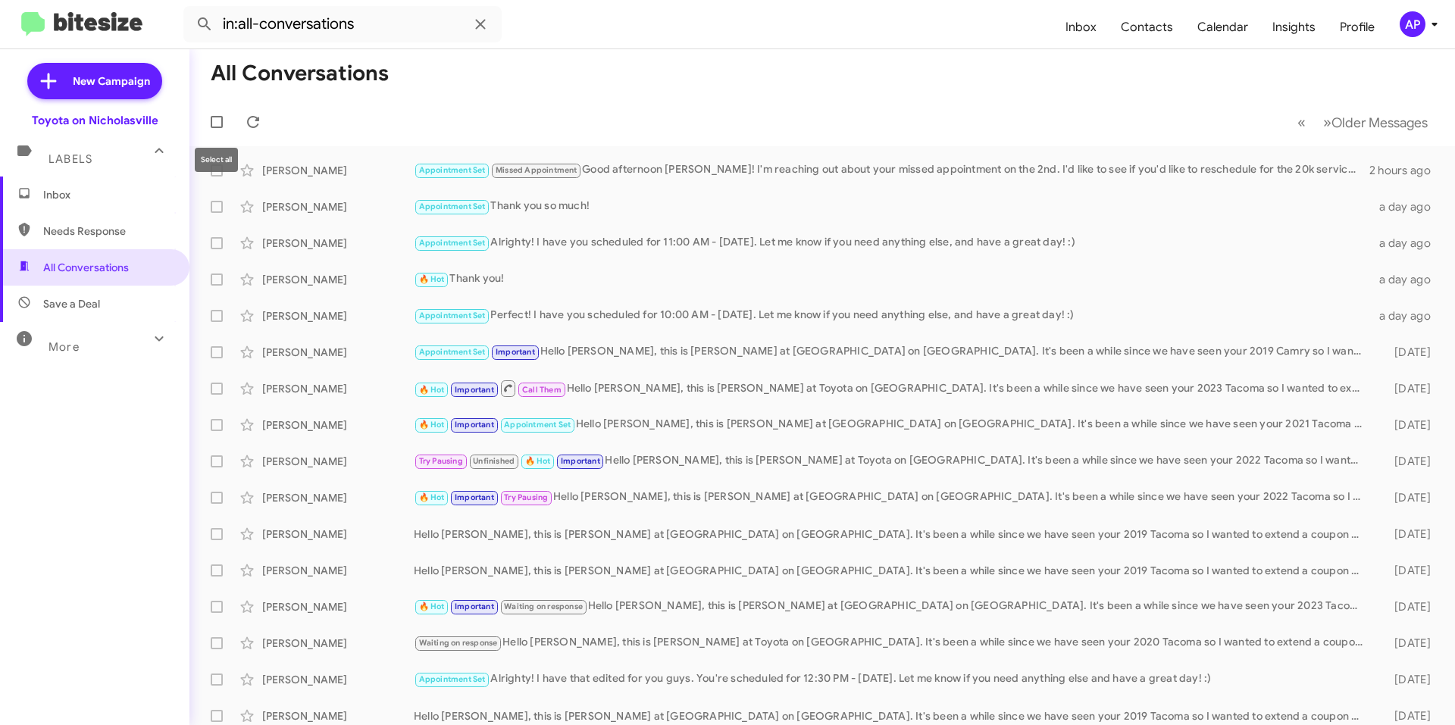  What do you see at coordinates (1375, 122) in the screenshot?
I see `button: Next` at bounding box center [1375, 122].